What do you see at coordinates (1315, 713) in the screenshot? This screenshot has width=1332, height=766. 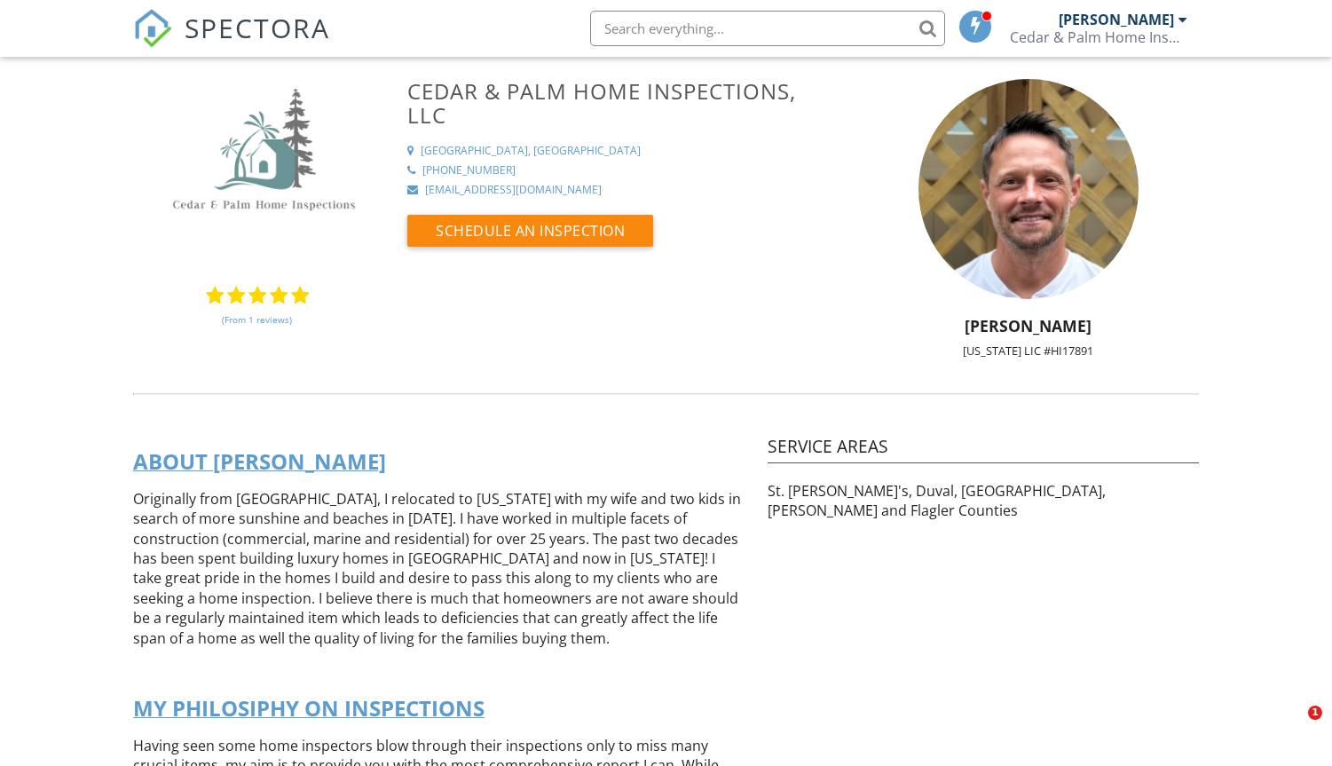 I see `span: 1` at bounding box center [1315, 713].